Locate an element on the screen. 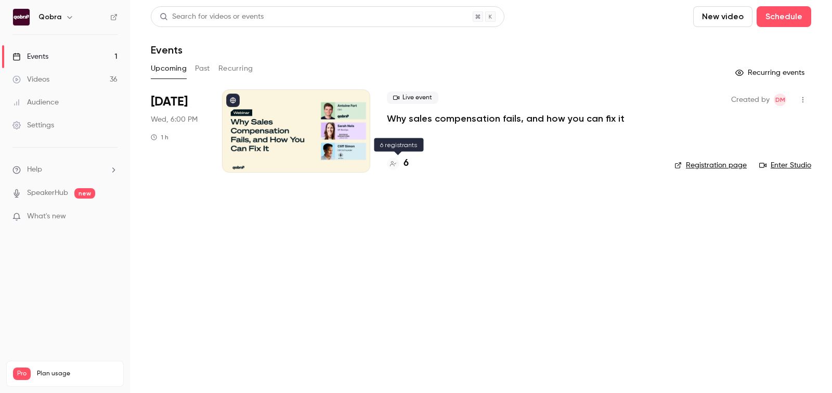 The height and width of the screenshot is (393, 832). button: Upcoming is located at coordinates (168, 69).